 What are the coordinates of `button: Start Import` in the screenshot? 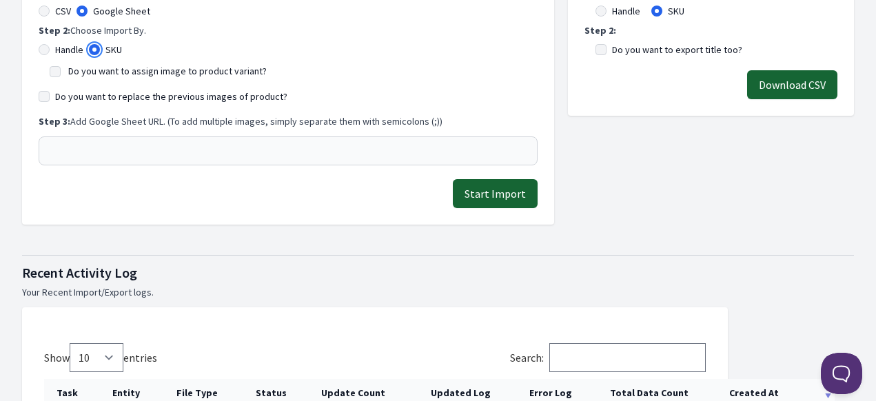 It's located at (495, 194).